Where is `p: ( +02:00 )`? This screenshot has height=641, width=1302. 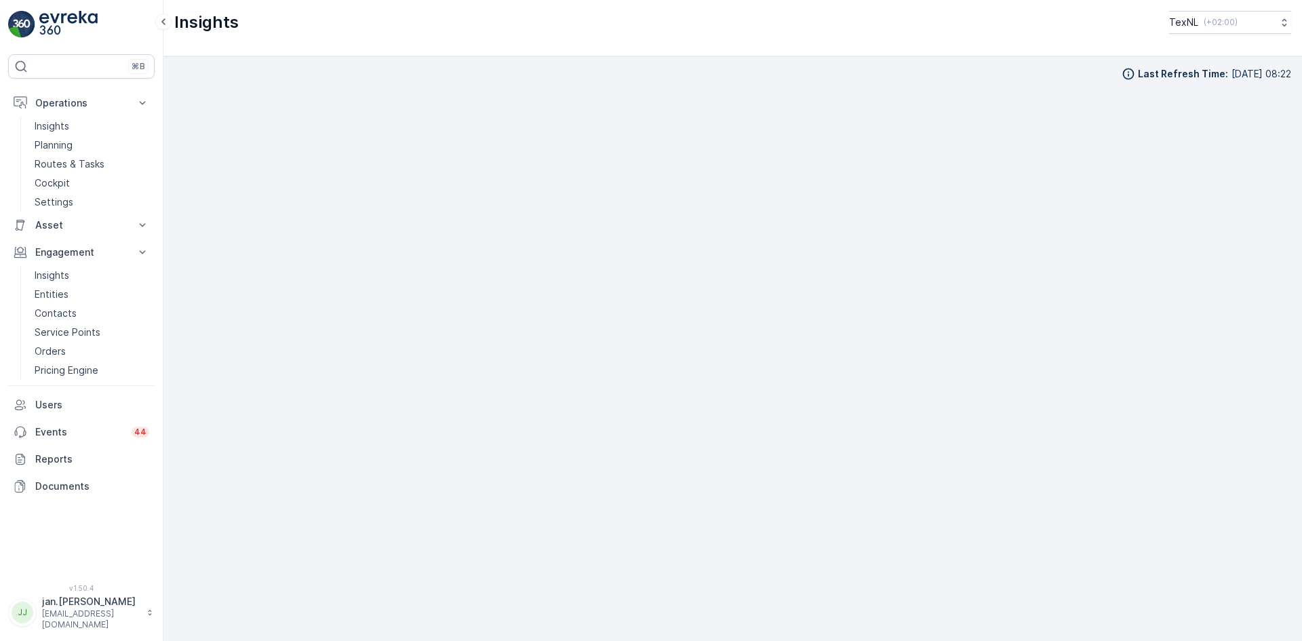
p: ( +02:00 ) is located at coordinates (1221, 22).